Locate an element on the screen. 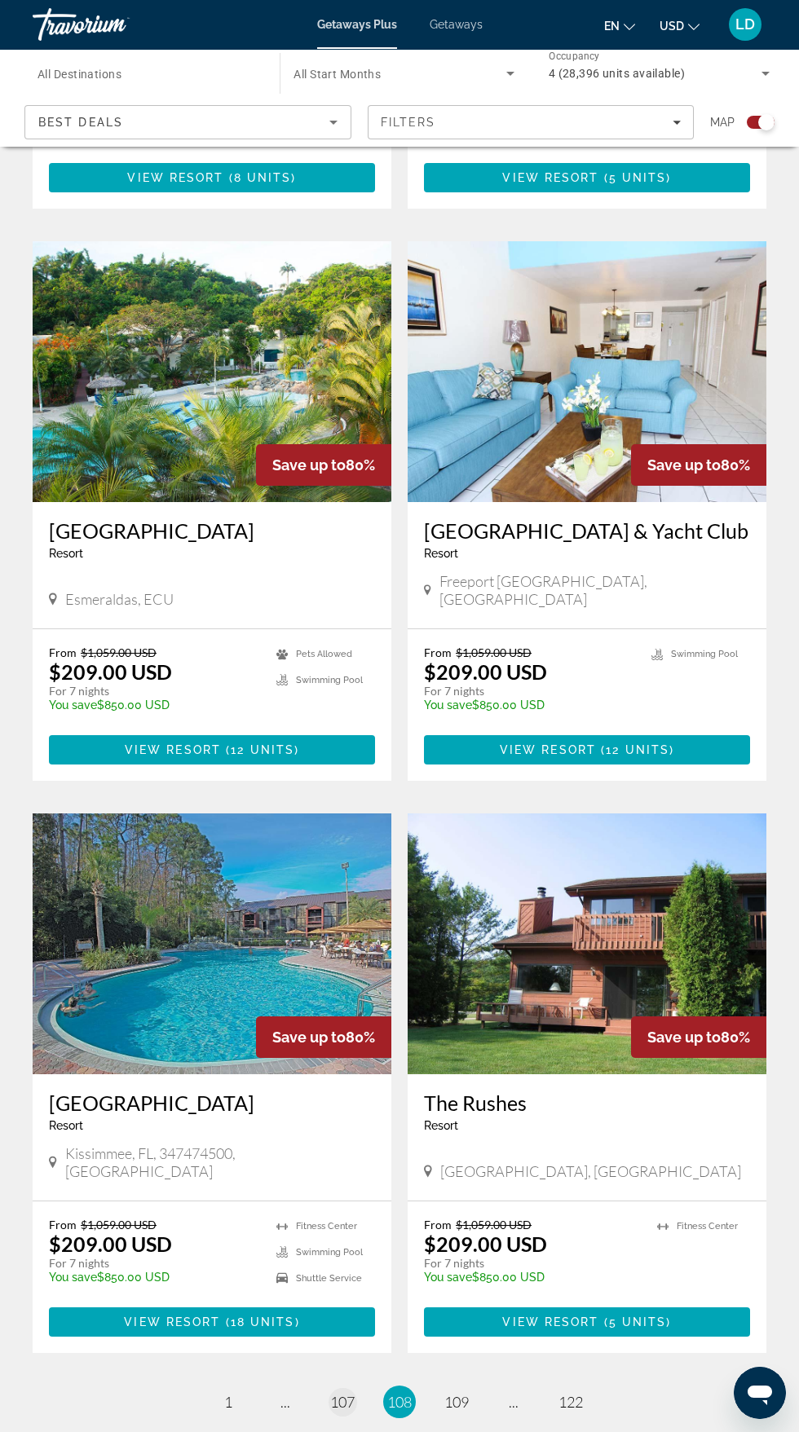 This screenshot has height=1432, width=799. a: Getaways Plus is located at coordinates (357, 24).